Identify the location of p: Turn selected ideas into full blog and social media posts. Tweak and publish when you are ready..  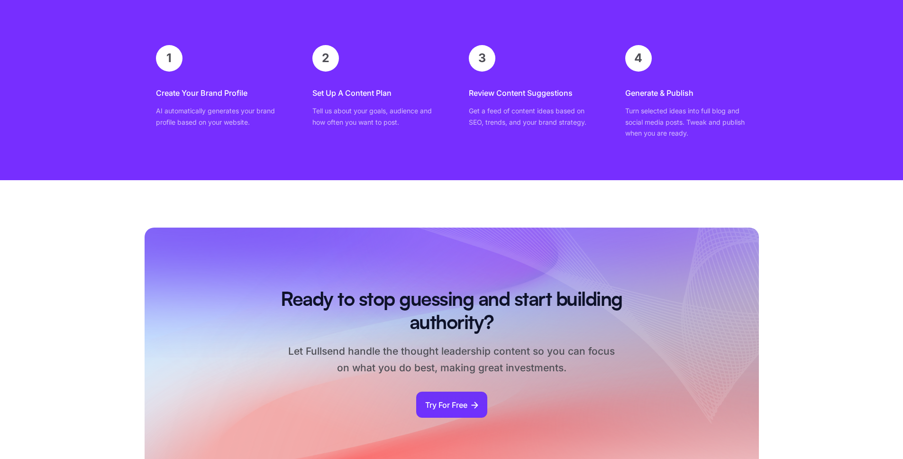
(687, 122).